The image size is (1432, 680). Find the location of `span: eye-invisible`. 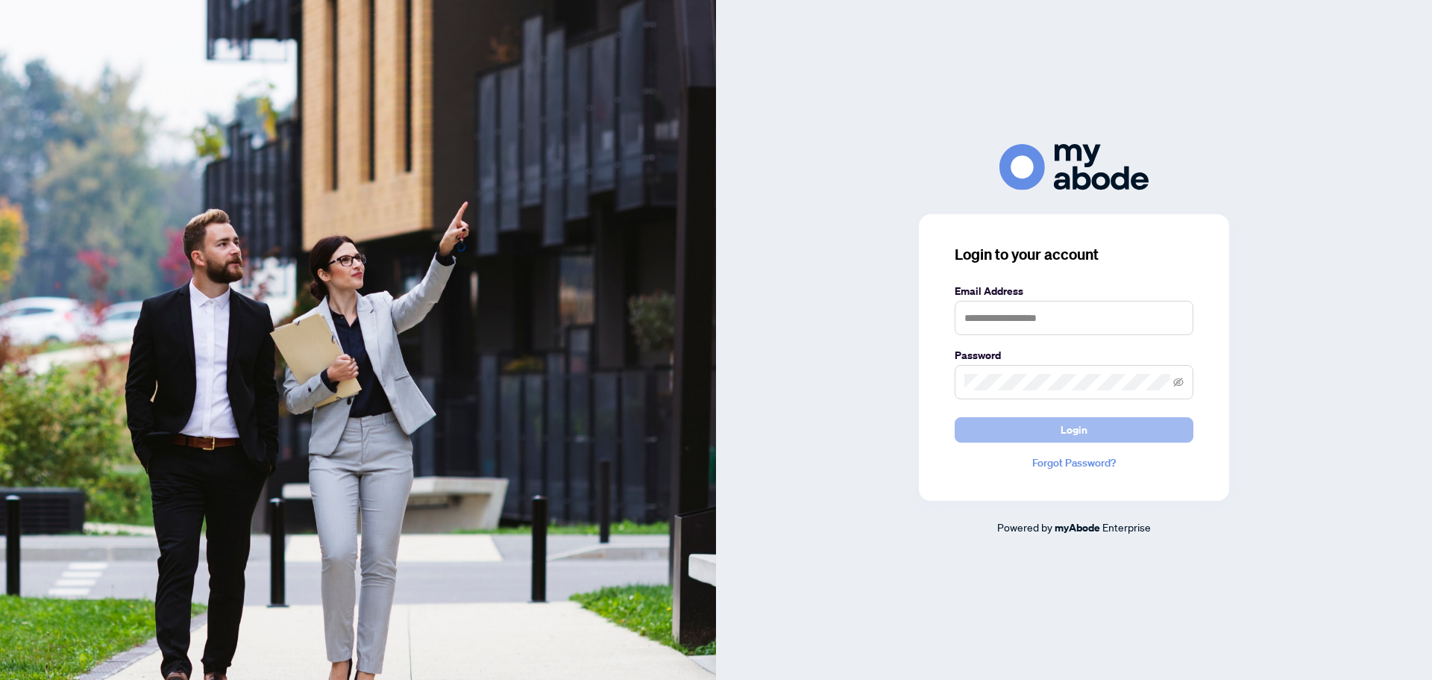

span: eye-invisible is located at coordinates (1179, 382).